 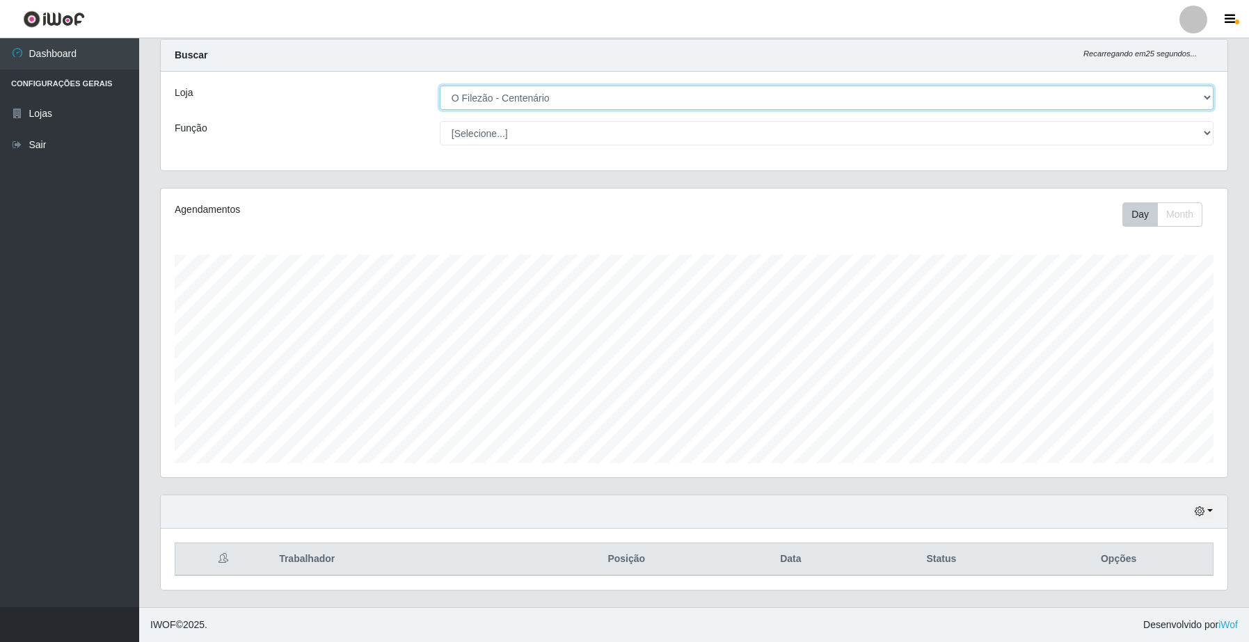 What do you see at coordinates (1179, 214) in the screenshot?
I see `button: Month` at bounding box center [1179, 214].